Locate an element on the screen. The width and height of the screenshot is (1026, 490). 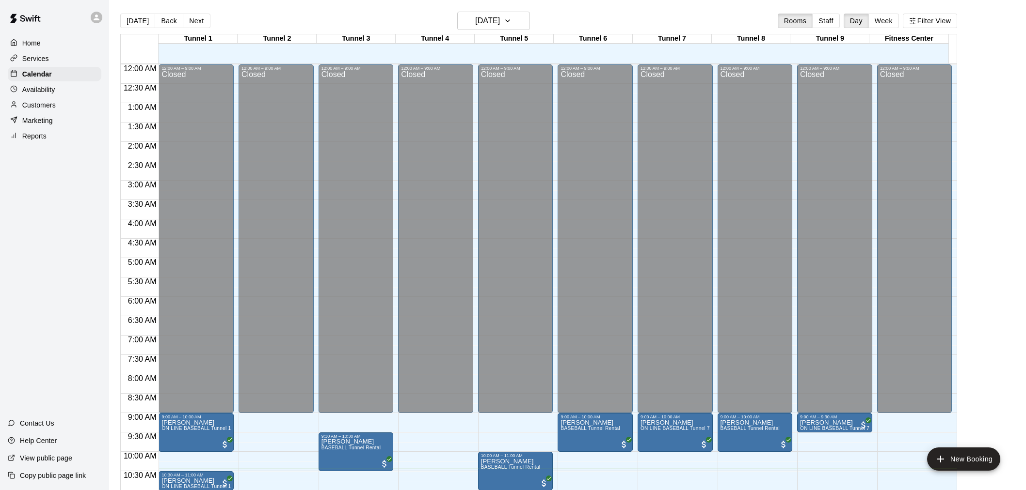
div: Calendar is located at coordinates (54, 74).